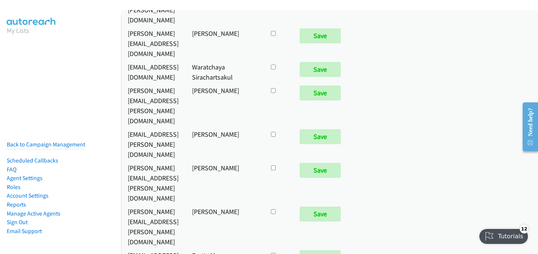  Describe the element at coordinates (32, 160) in the screenshot. I see `a: Scheduled Callbacks` at that location.